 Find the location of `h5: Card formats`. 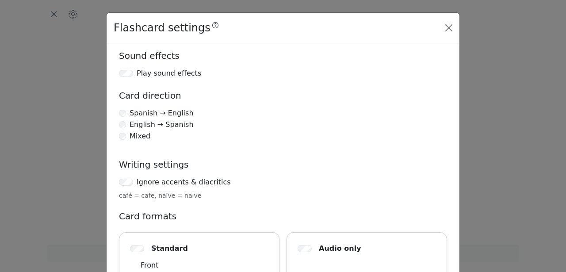

h5: Card formats is located at coordinates (283, 216).